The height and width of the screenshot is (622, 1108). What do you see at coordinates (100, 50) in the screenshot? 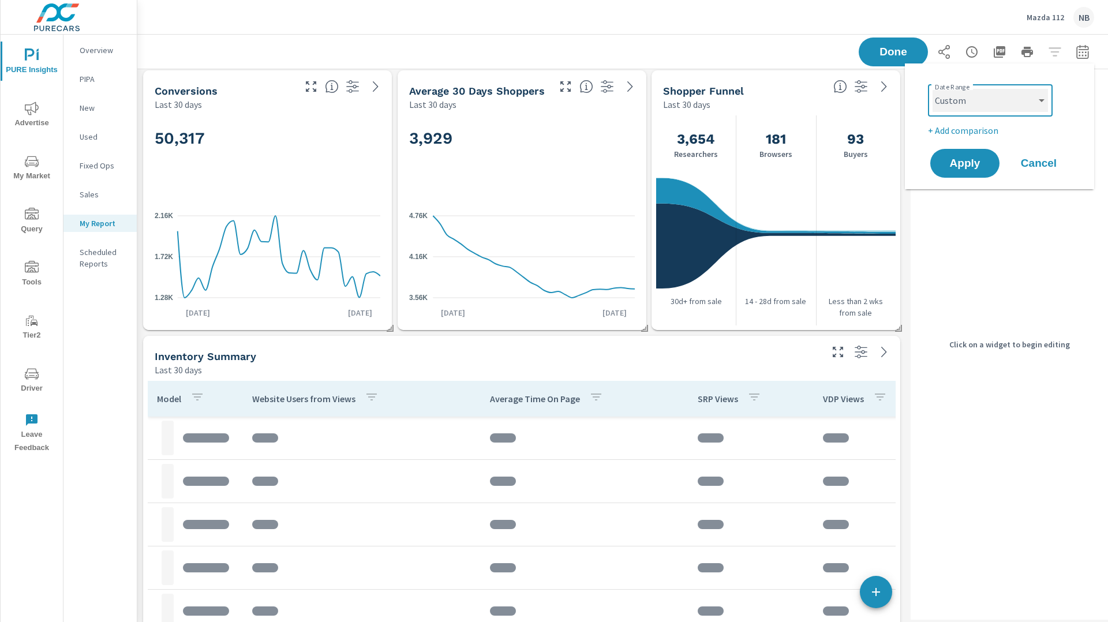
I see `div: Overview` at bounding box center [100, 50].